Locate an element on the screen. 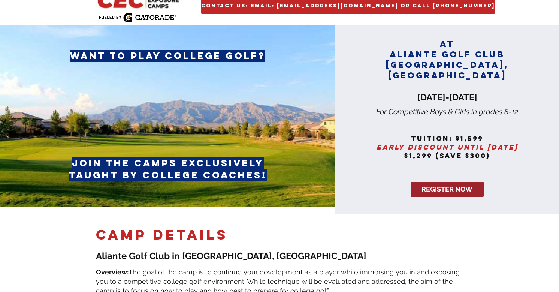 The width and height of the screenshot is (559, 292). span: tuition: $1,599 is located at coordinates (447, 138).